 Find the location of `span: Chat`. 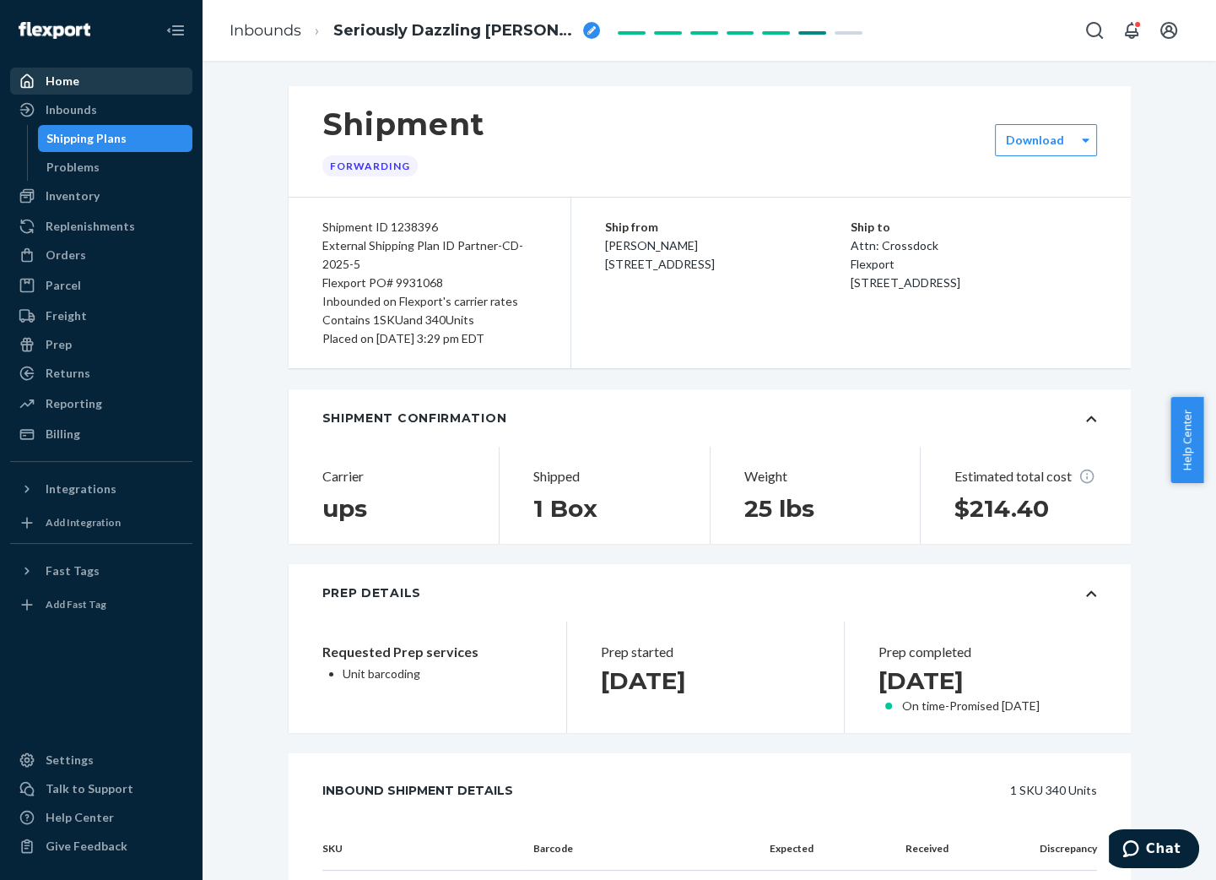

span: Chat is located at coordinates (54, 19).